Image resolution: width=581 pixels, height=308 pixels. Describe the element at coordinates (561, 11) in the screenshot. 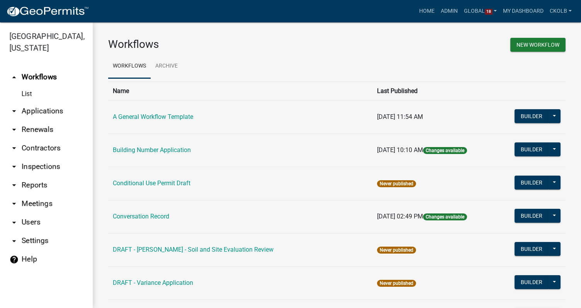

I see `a: ckolb` at that location.